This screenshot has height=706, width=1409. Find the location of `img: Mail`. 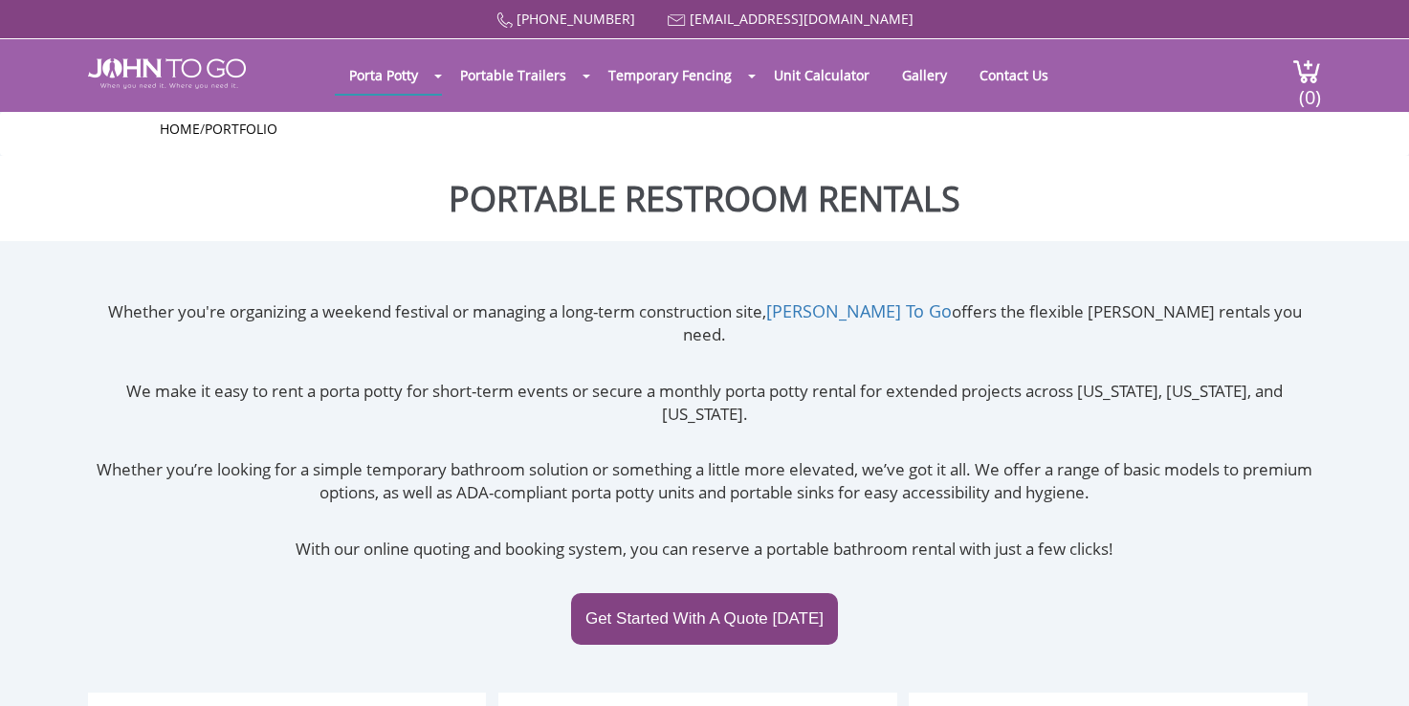

img: Mail is located at coordinates (676, 20).